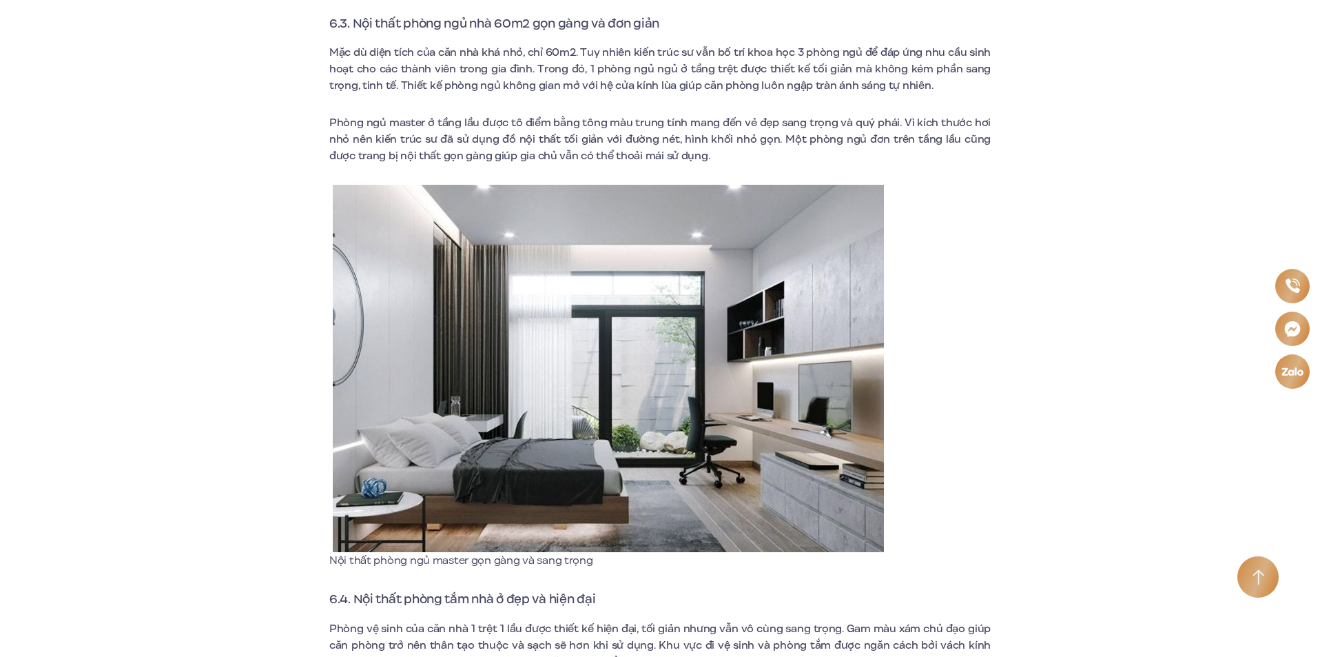  What do you see at coordinates (494, 23) in the screenshot?
I see `span: 6.3. Nội thất phòng ngủ nhà 60m2 gọn gàng và đơn giản` at bounding box center [494, 23].